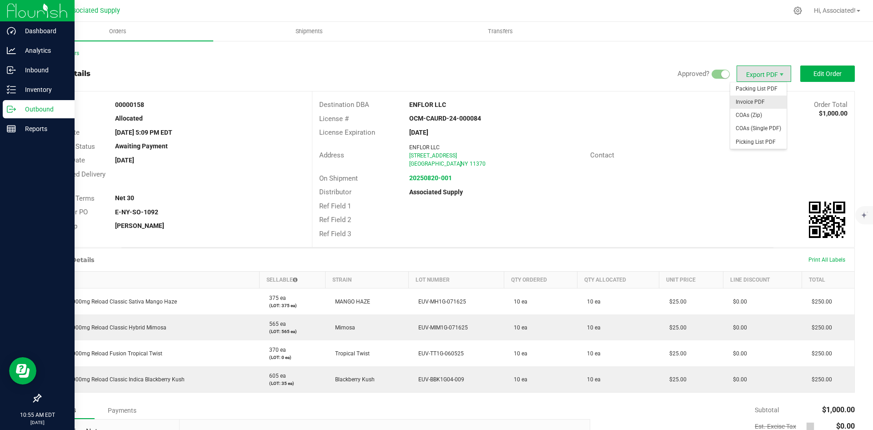 The image size is (873, 430). Describe the element at coordinates (691, 280) in the screenshot. I see `th: Unit Price` at that location.